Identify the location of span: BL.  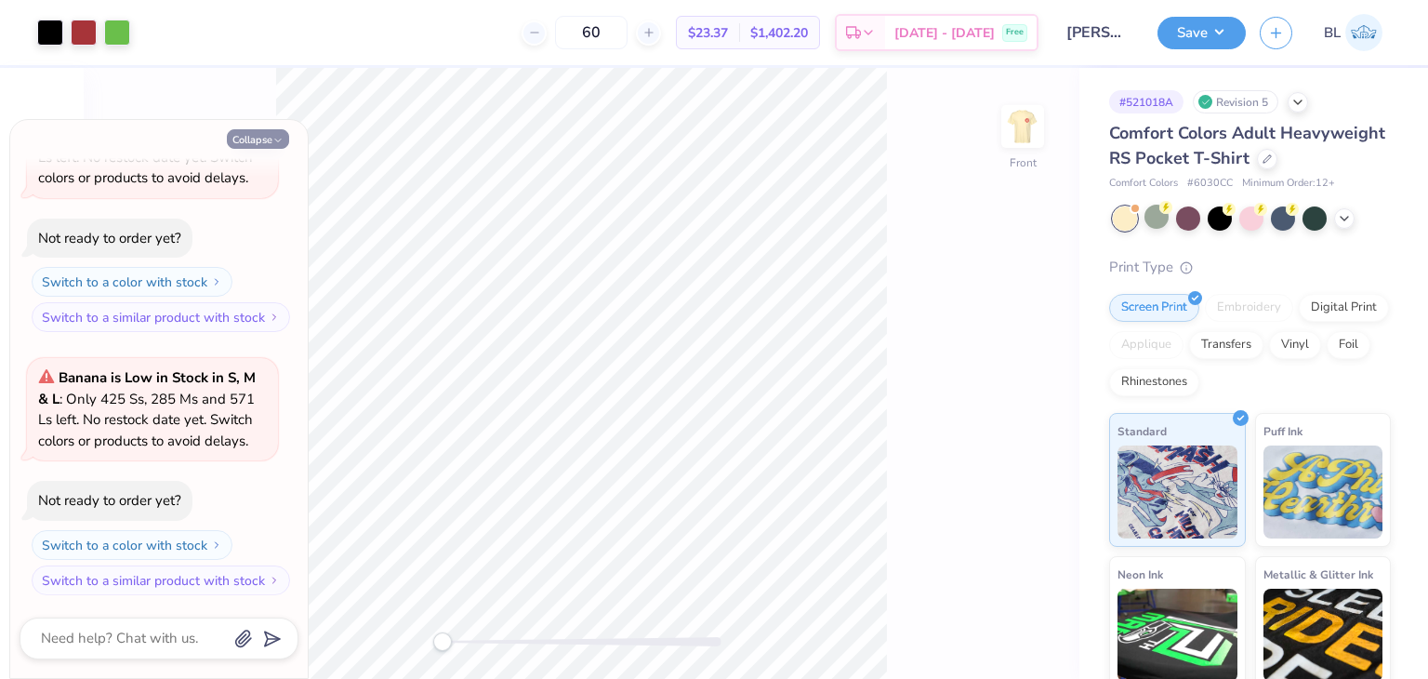
(1333, 33).